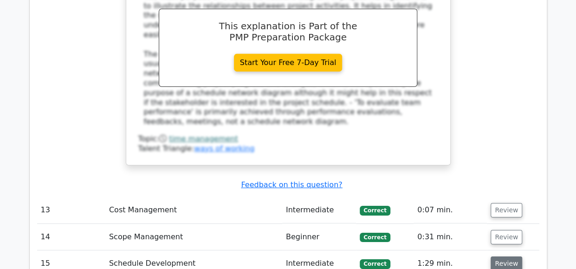 This screenshot has width=576, height=269. I want to click on a: Feedback on this question?, so click(292, 184).